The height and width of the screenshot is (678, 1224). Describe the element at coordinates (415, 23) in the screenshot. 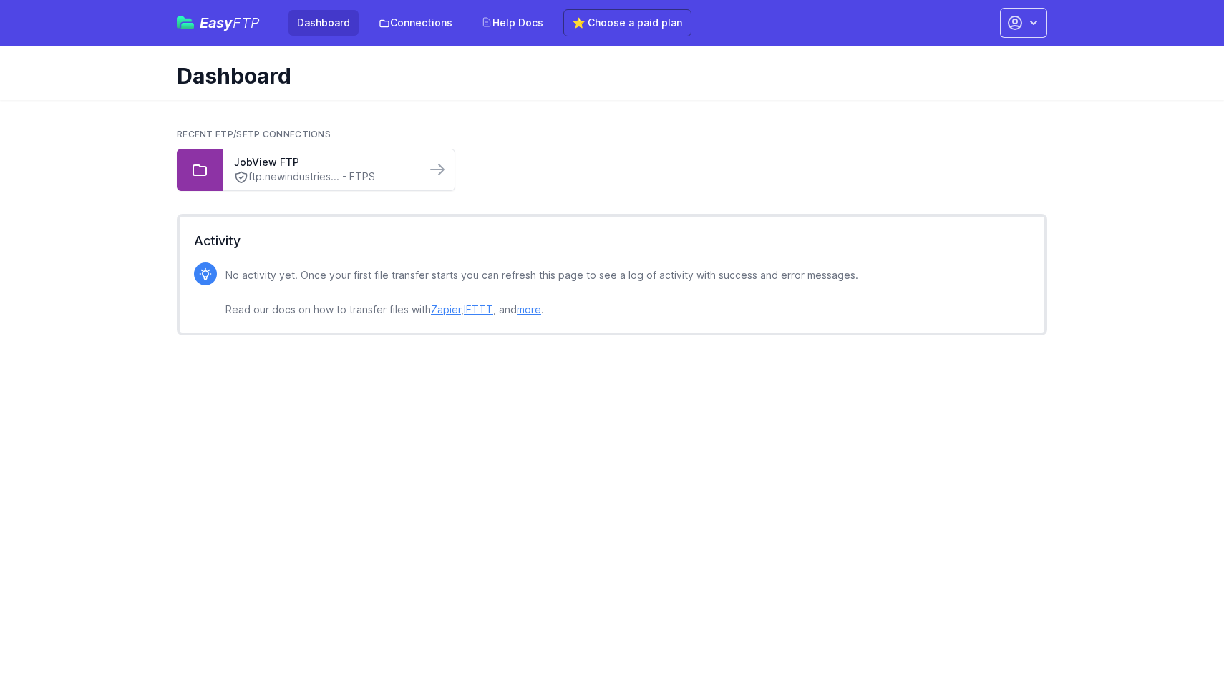

I see `a: Connections` at that location.